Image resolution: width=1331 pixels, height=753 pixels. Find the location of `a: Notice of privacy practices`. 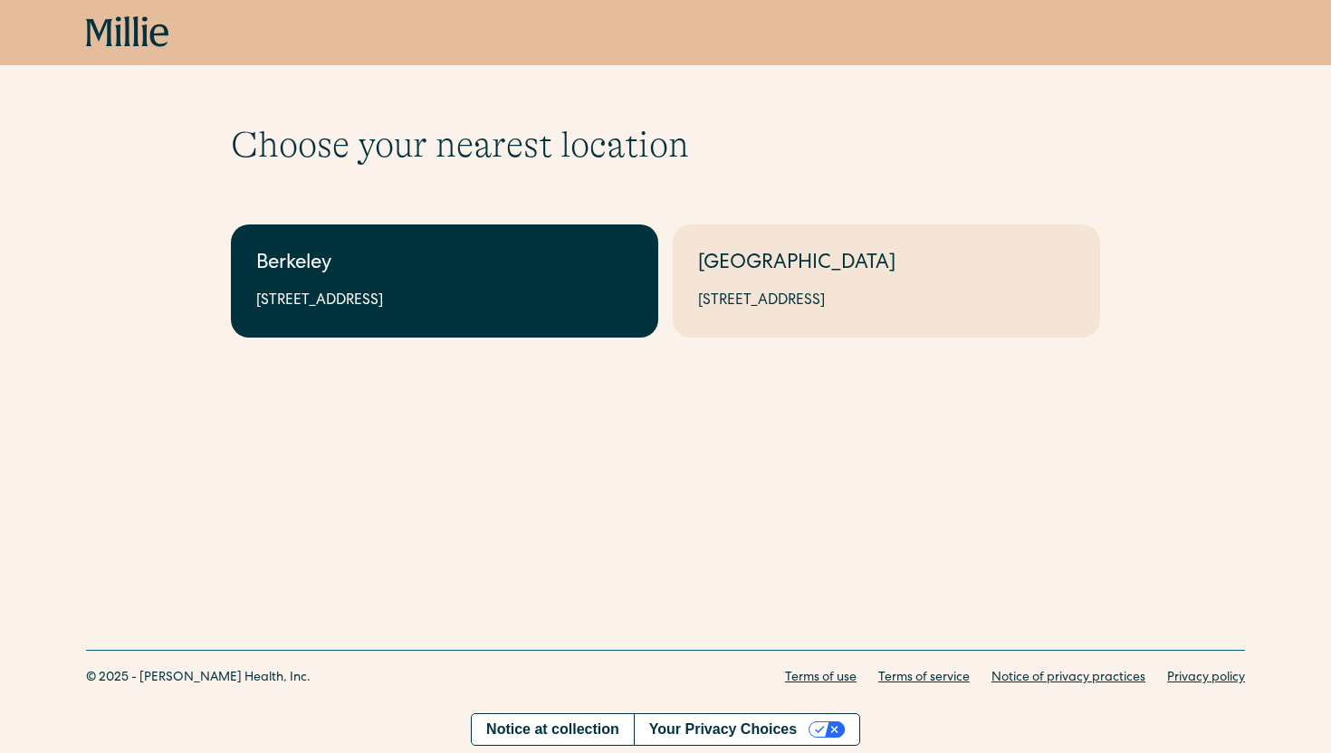

a: Notice of privacy practices is located at coordinates (1068, 678).